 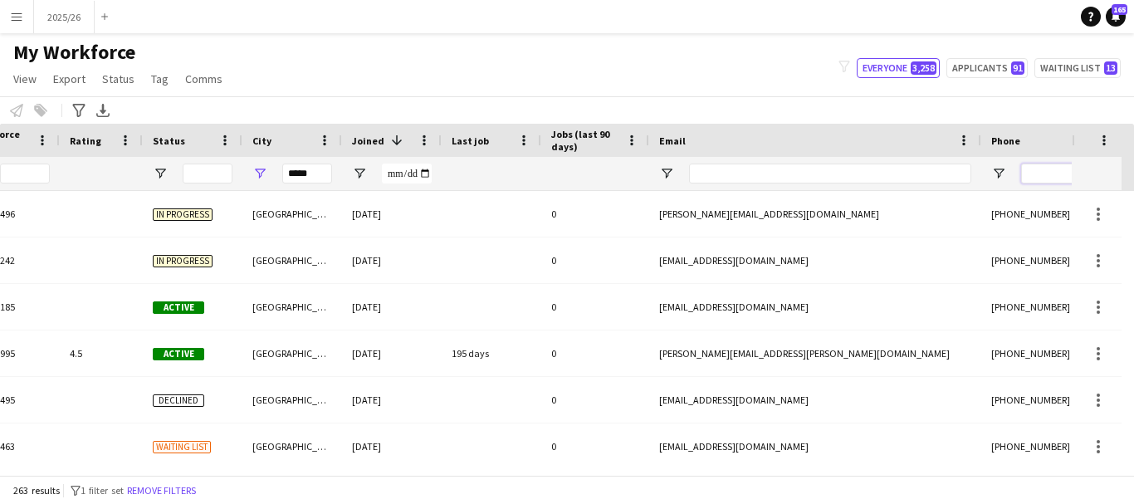 I want to click on a: Comms, so click(x=203, y=79).